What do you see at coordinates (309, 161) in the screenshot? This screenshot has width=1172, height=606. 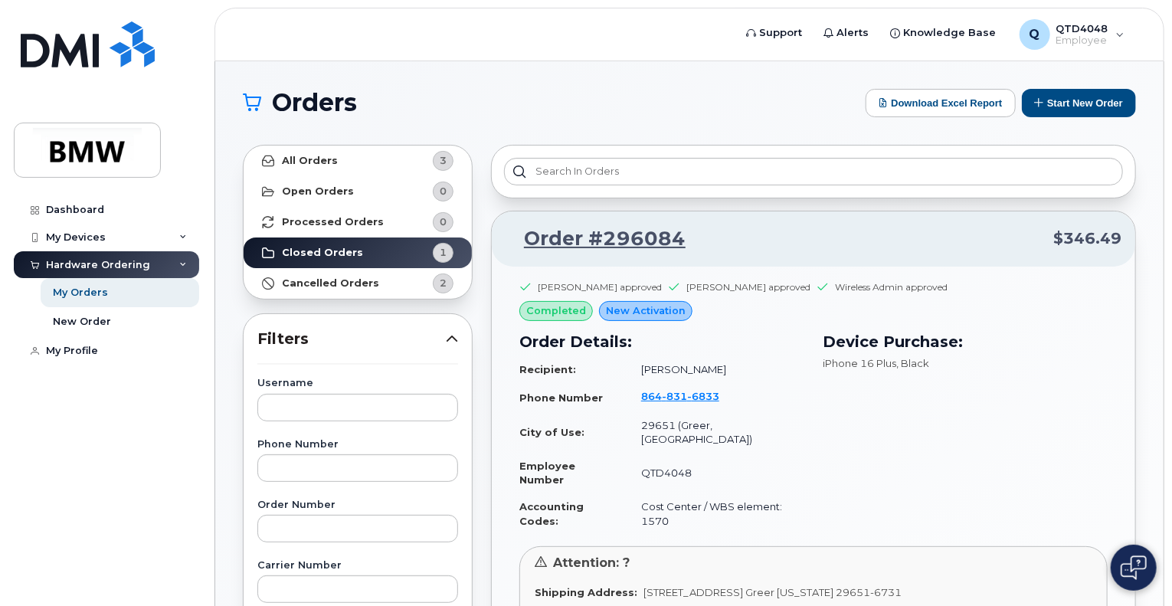 I see `strong: All Orders` at bounding box center [309, 161].